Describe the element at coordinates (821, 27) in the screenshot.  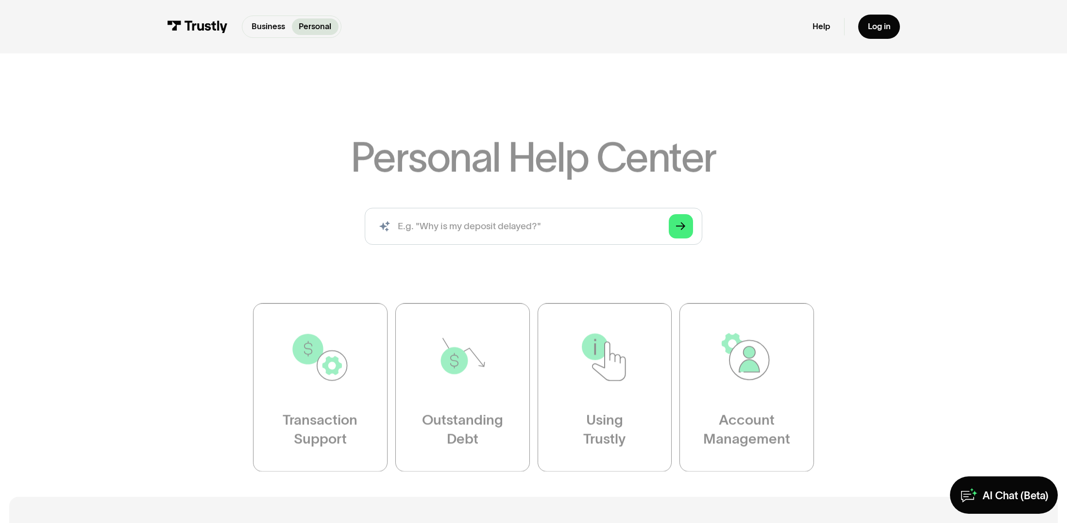
I see `a: Help` at that location.